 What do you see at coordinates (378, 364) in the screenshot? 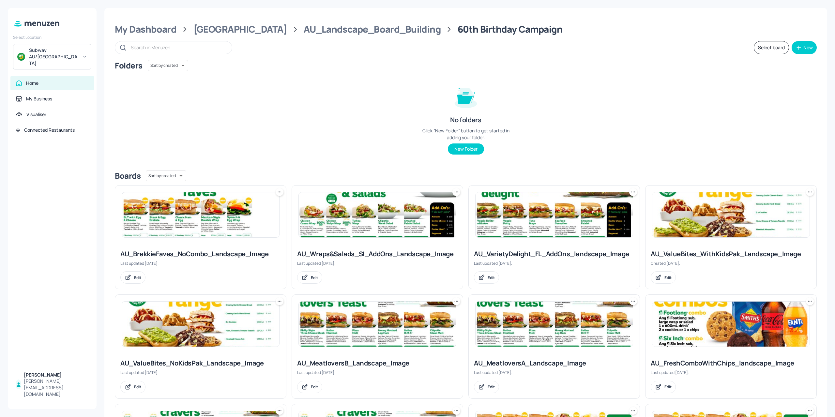
I see `div: AU_MeatloversB_Landscape_Image` at bounding box center [378, 364].